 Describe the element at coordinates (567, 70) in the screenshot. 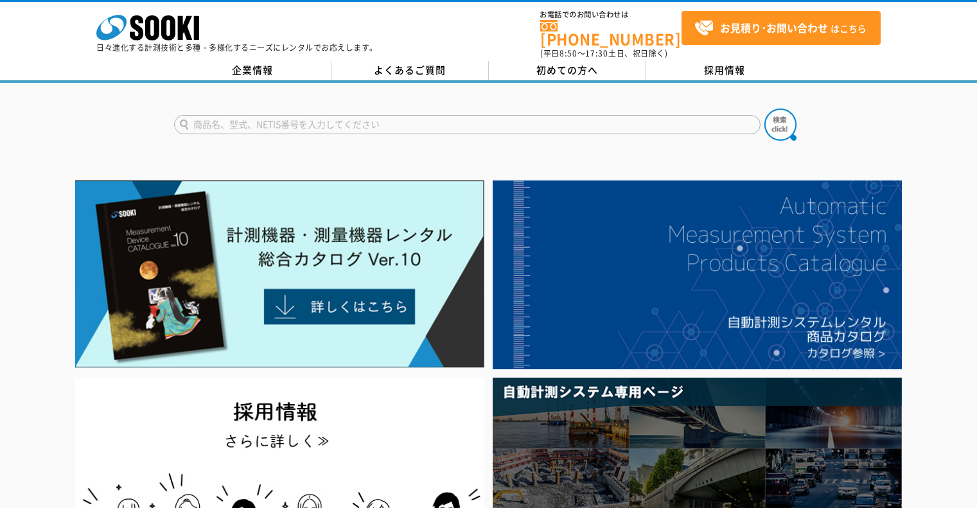

I see `span: 初めての方へ` at that location.